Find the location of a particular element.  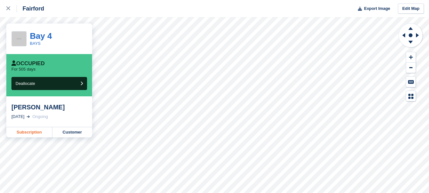

button: Deallocate is located at coordinates (49, 83).